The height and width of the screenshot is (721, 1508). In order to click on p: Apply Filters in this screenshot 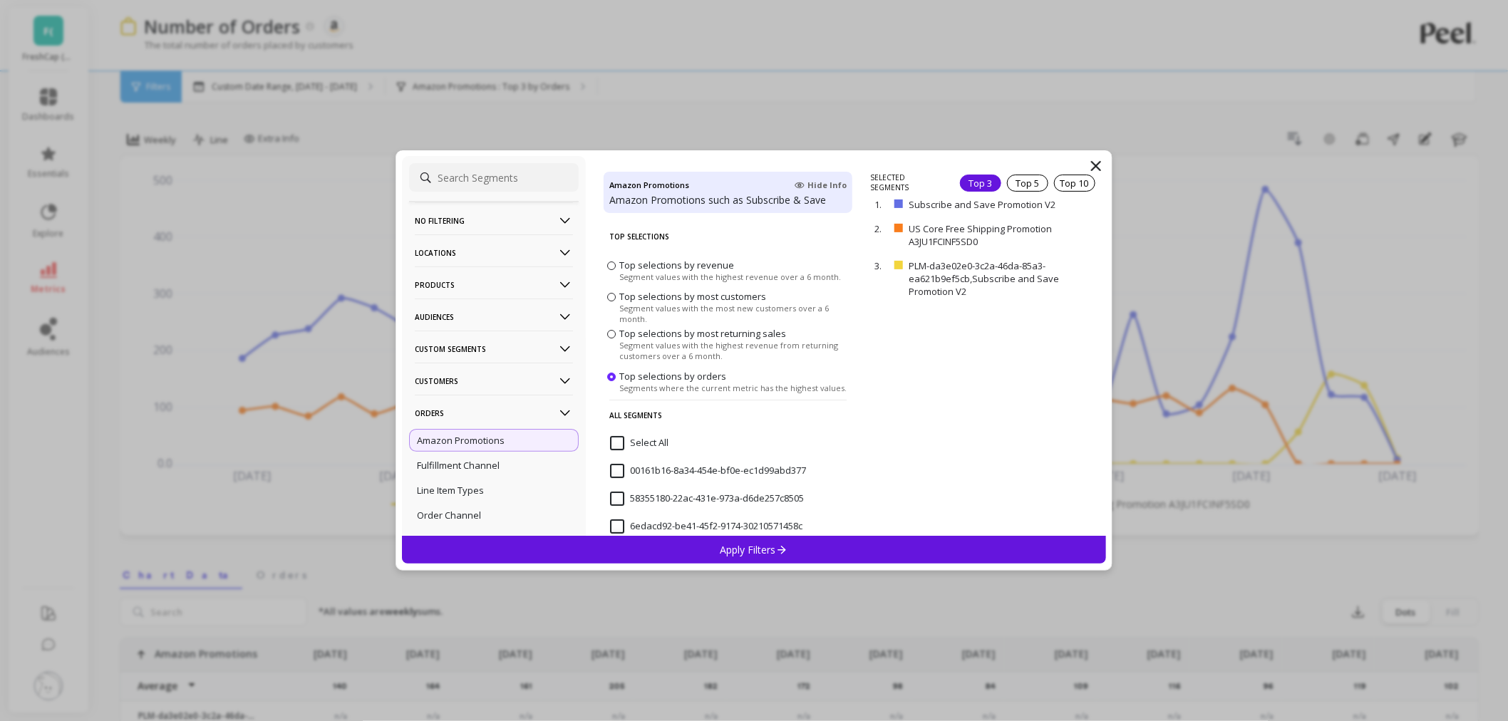, I will do `click(754, 549)`.